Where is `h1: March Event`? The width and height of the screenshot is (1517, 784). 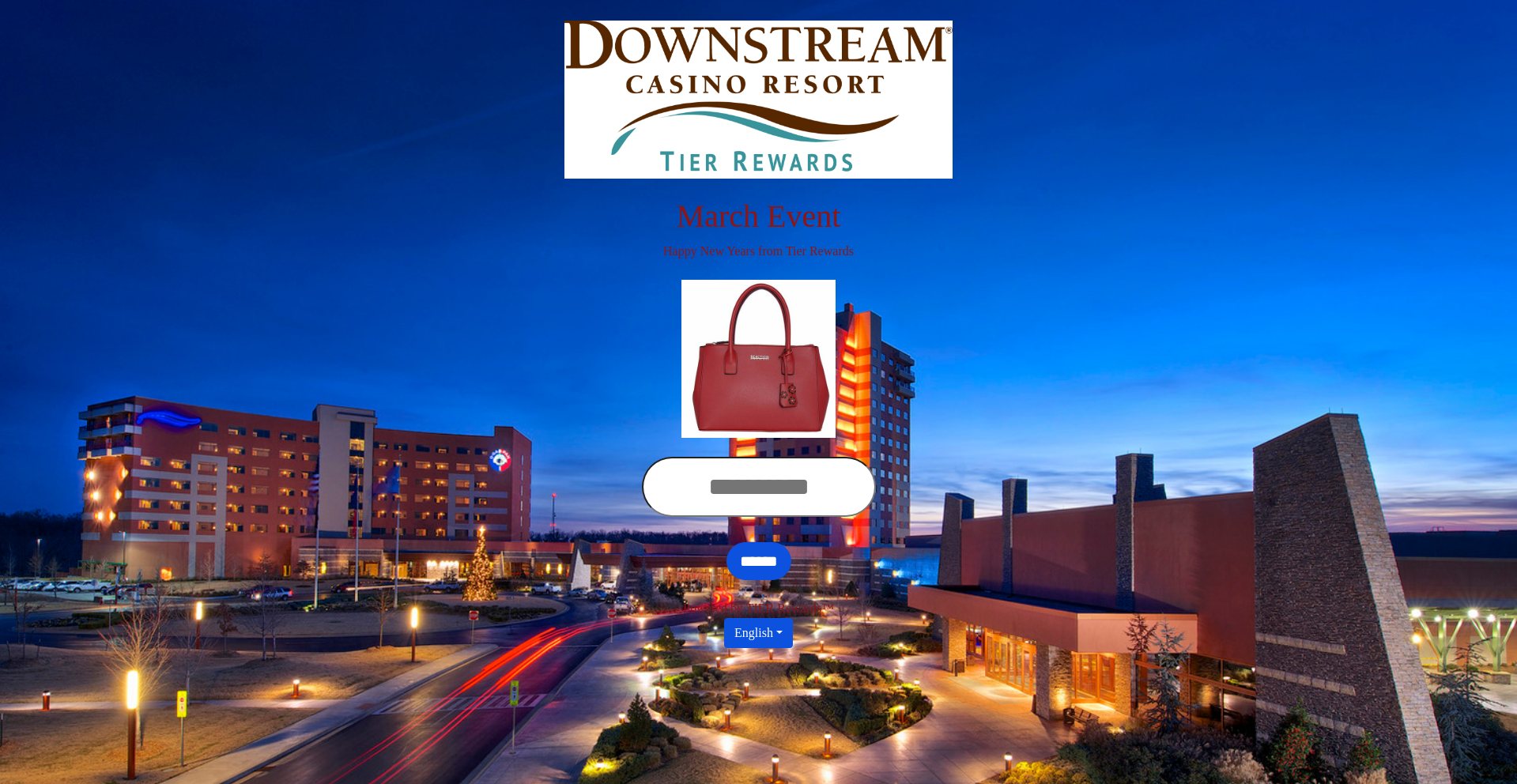
h1: March Event is located at coordinates (759, 217).